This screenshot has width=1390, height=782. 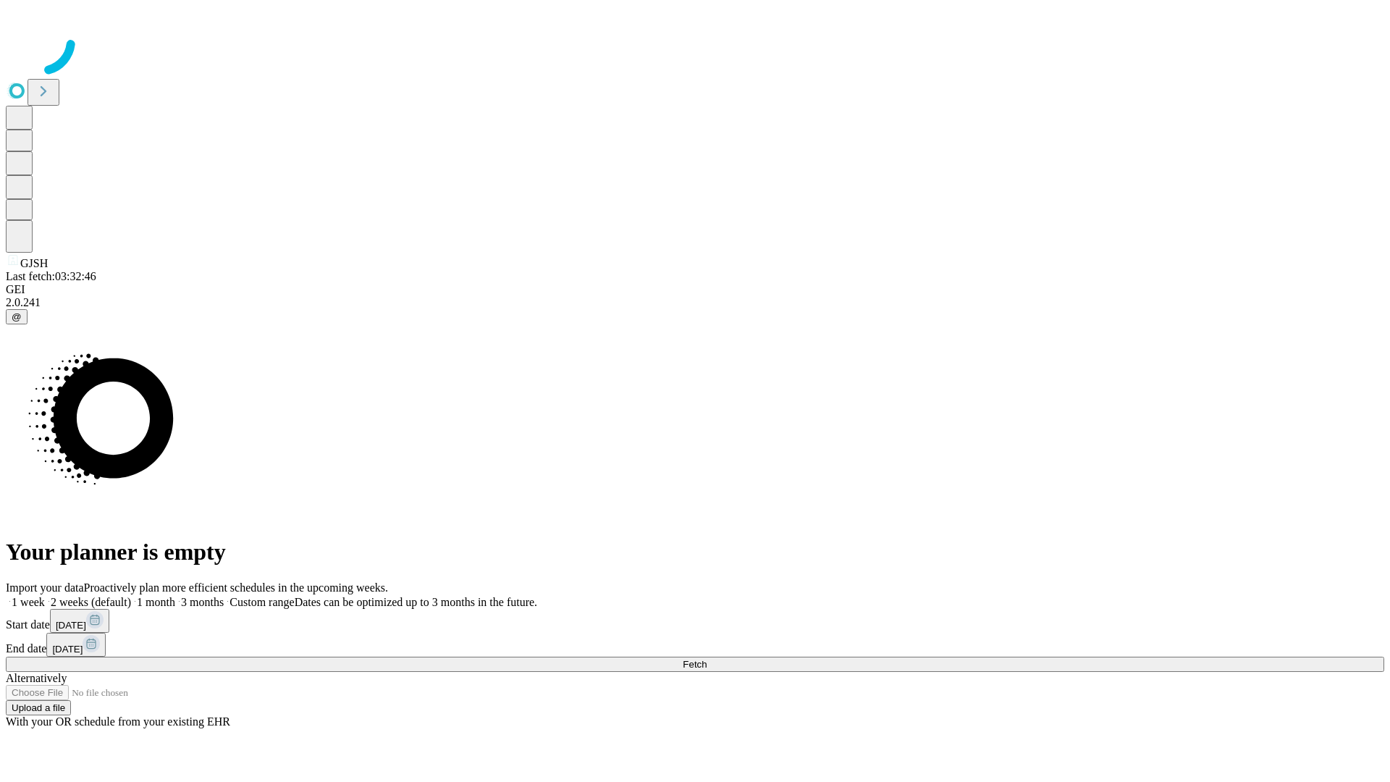 What do you see at coordinates (695, 303) in the screenshot?
I see `div: 2.0.241` at bounding box center [695, 303].